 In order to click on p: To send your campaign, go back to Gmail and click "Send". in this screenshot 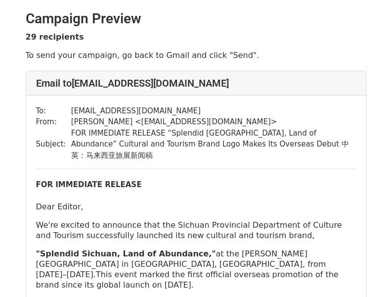, I will do `click(196, 55)`.